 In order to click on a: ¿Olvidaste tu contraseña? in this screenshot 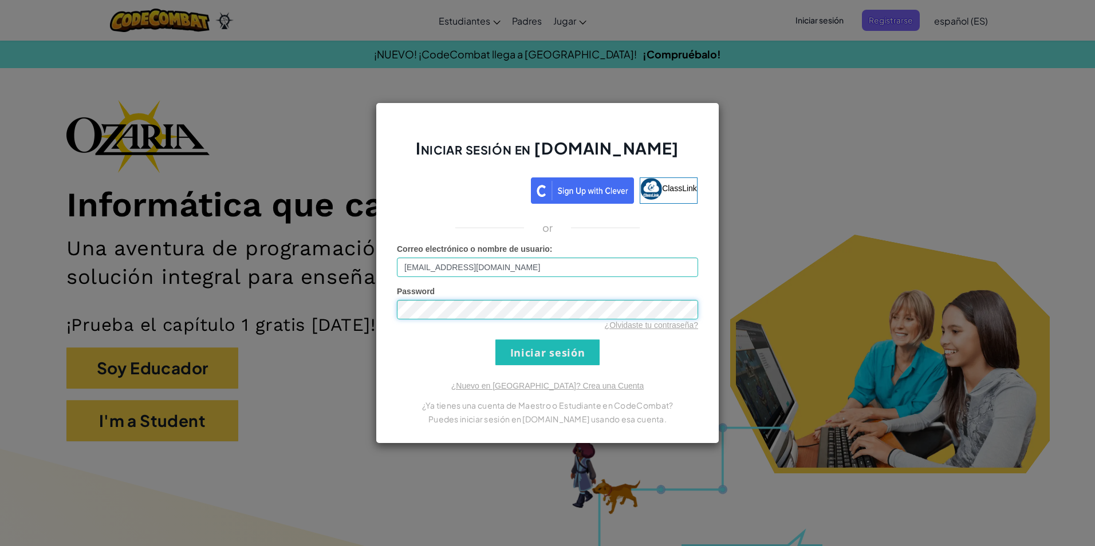, I will do `click(651, 325)`.